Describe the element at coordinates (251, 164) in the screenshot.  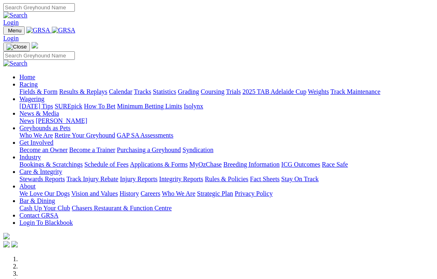
I see `a: Breeding Information` at that location.